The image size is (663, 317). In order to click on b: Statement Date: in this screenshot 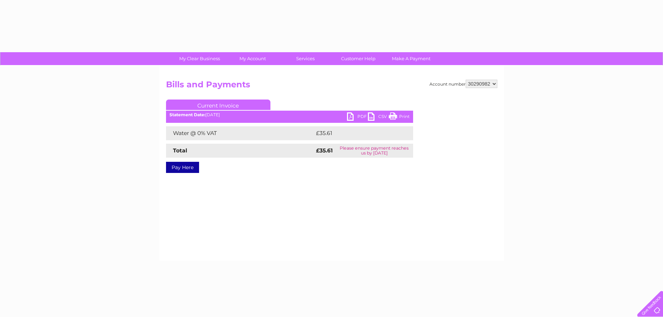, I will do `click(187, 114)`.